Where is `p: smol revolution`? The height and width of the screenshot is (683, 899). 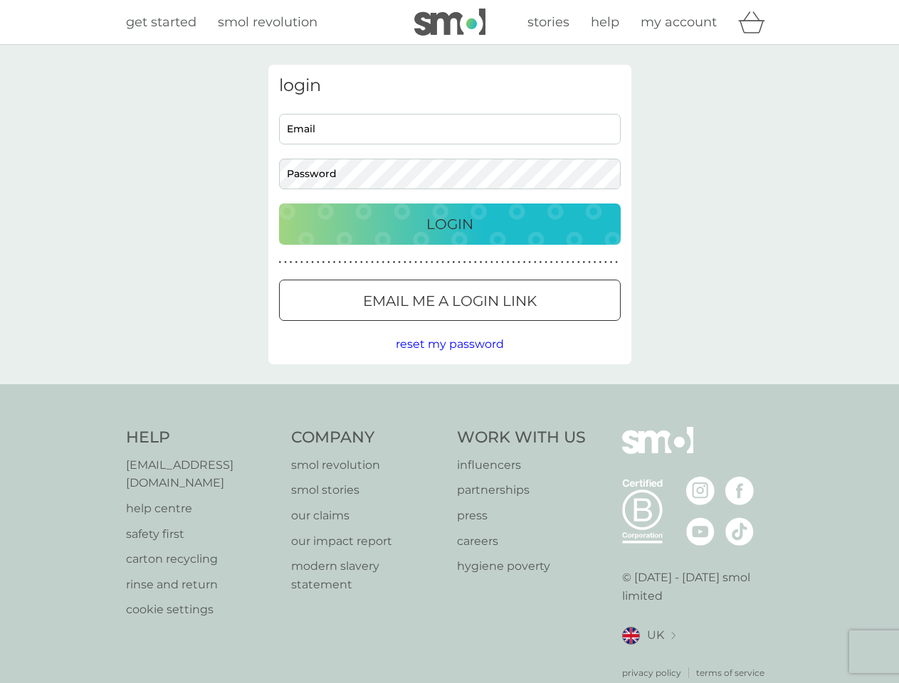 p: smol revolution is located at coordinates (366, 465).